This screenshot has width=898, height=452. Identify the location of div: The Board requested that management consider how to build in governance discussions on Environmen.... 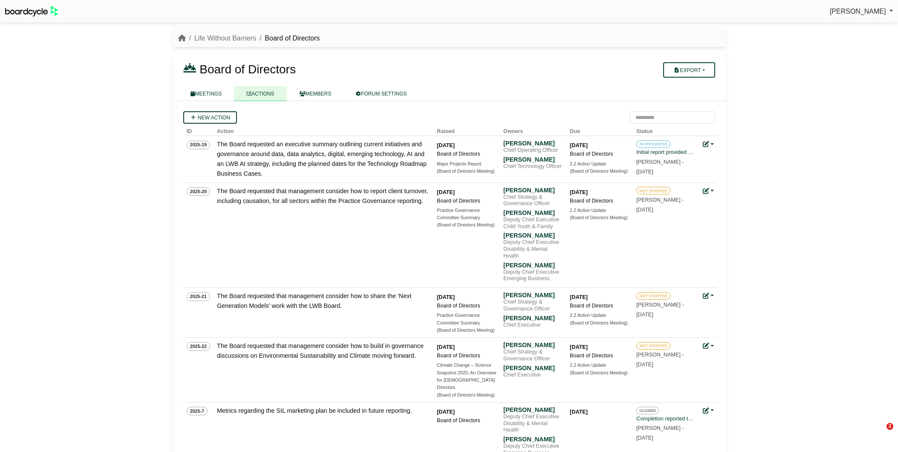
(323, 351).